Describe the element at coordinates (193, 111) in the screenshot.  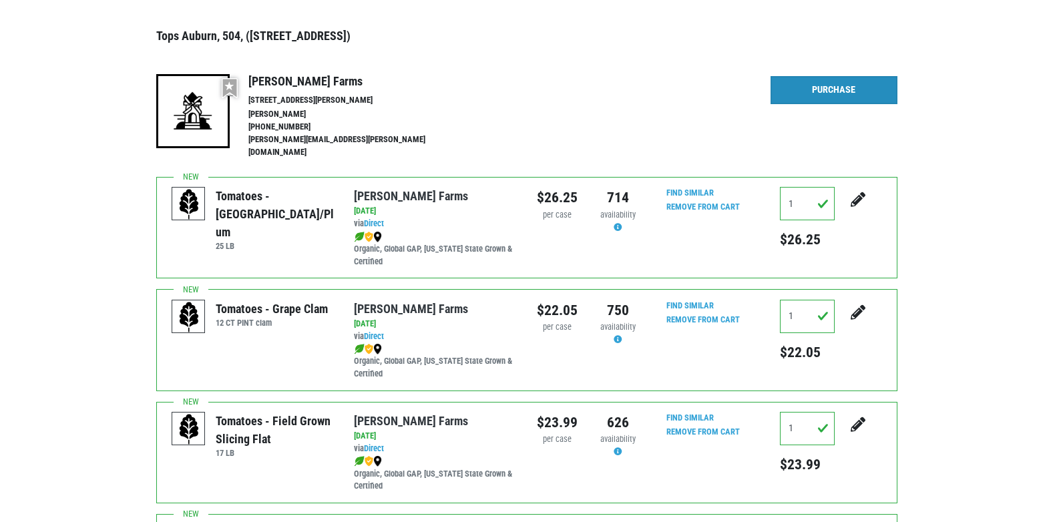
I see `img: 19-7441ae2ccb79c876ff41c34f3bd0da69.png` at that location.